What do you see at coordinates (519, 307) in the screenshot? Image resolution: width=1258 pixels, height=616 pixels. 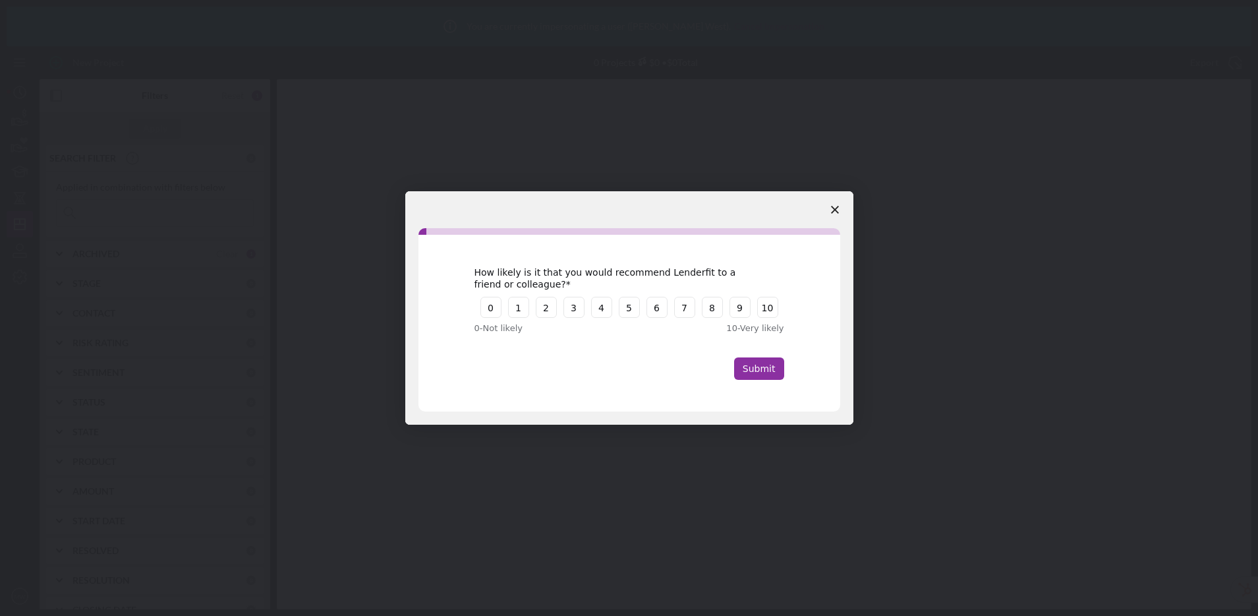 I see `button: 1` at bounding box center [519, 307].